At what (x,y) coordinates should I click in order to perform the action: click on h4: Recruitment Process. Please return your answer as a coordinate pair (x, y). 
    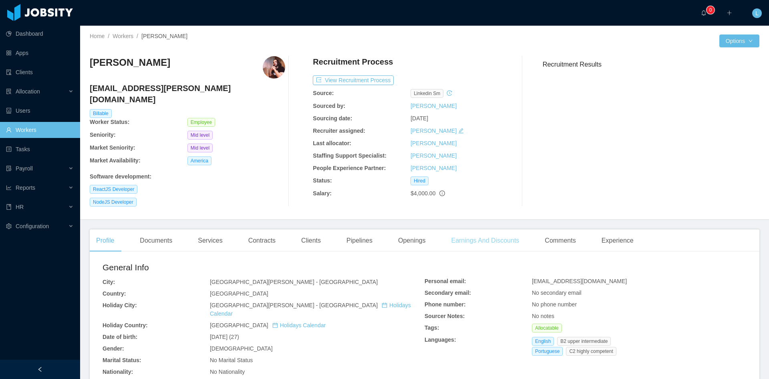
    Looking at the image, I should click on (353, 62).